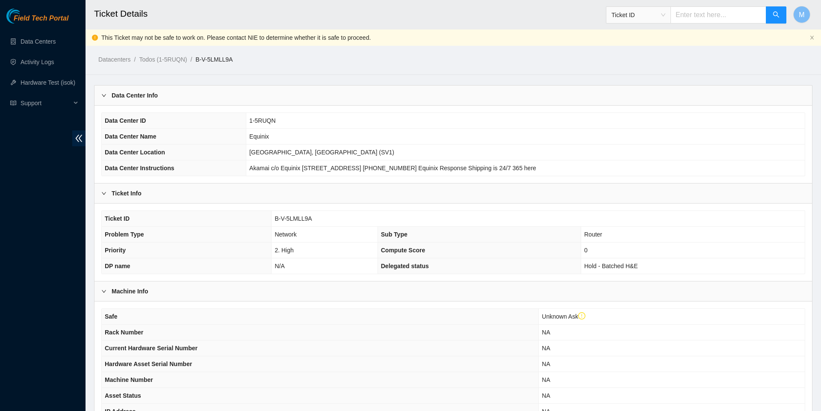 This screenshot has height=411, width=821. What do you see at coordinates (776, 15) in the screenshot?
I see `button: search` at bounding box center [776, 15].